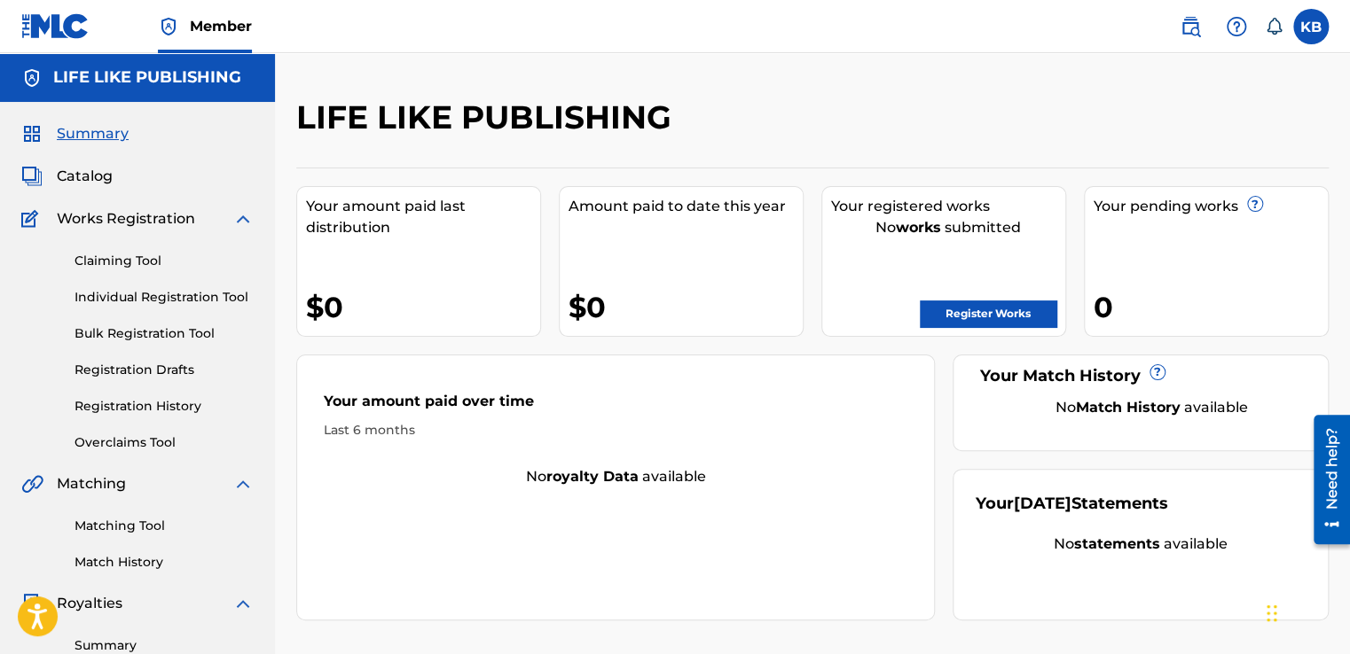 The height and width of the screenshot is (654, 1350). What do you see at coordinates (1236, 27) in the screenshot?
I see `img: help` at bounding box center [1236, 27].